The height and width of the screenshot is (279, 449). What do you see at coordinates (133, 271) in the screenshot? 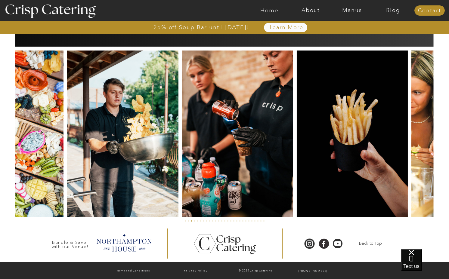
I see `a: Terms and Conditions` at bounding box center [133, 271].